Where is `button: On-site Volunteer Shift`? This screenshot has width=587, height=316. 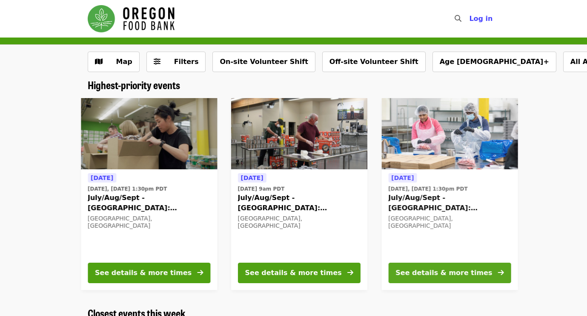
button: On-site Volunteer Shift is located at coordinates (264, 62).